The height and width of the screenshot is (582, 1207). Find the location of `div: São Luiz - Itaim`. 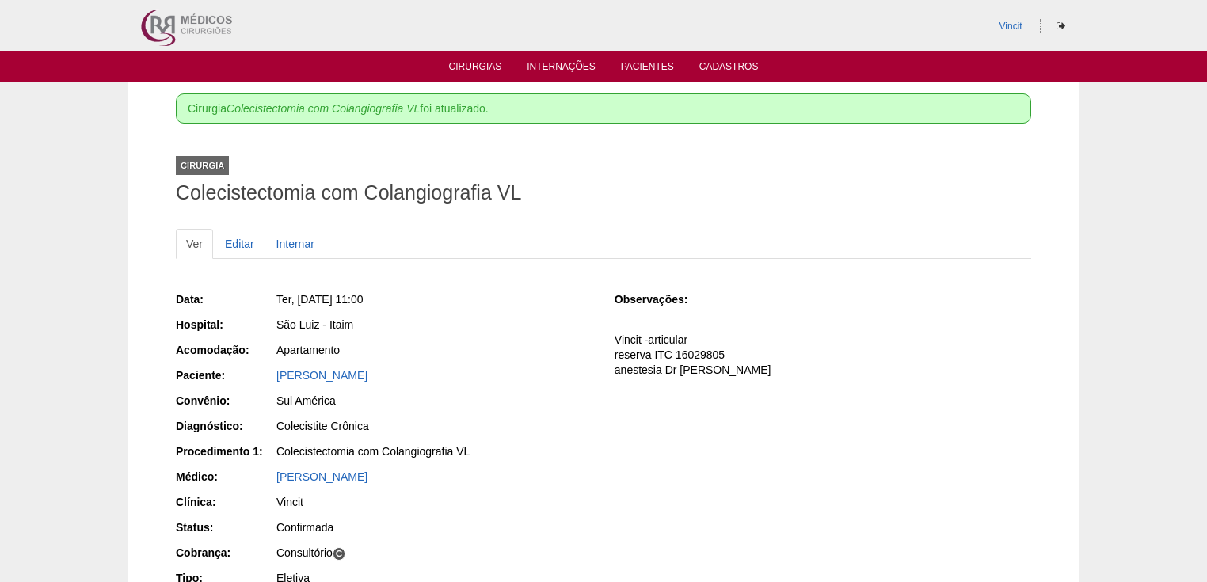

div: São Luiz - Itaim is located at coordinates (434, 325).